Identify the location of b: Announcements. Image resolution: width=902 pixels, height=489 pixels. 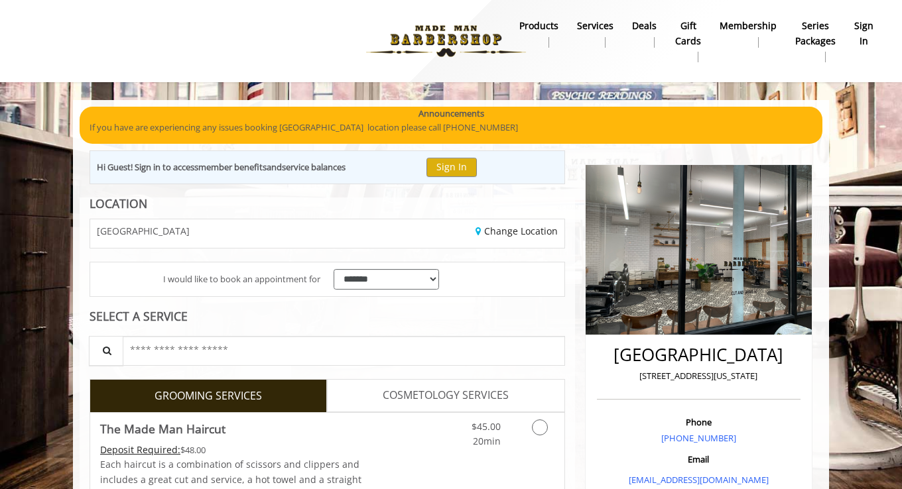
(451, 113).